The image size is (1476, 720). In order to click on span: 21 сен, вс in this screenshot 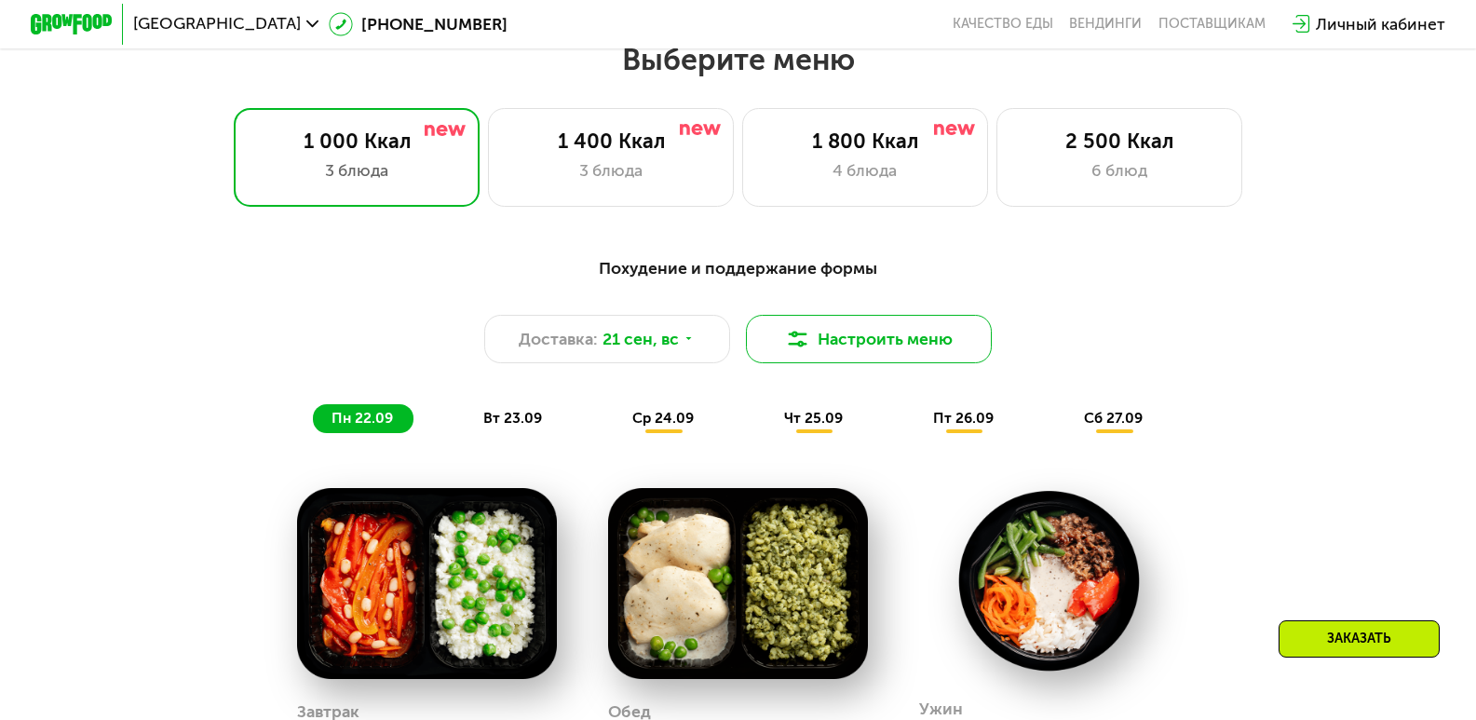, I will do `click(641, 339)`.